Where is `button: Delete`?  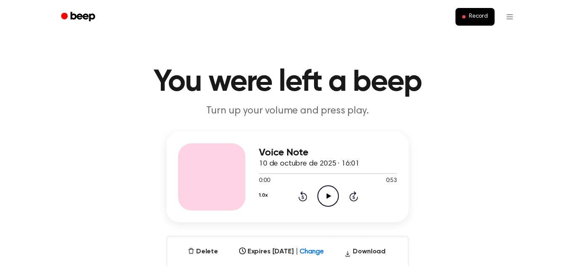
button: Delete is located at coordinates (203, 252).